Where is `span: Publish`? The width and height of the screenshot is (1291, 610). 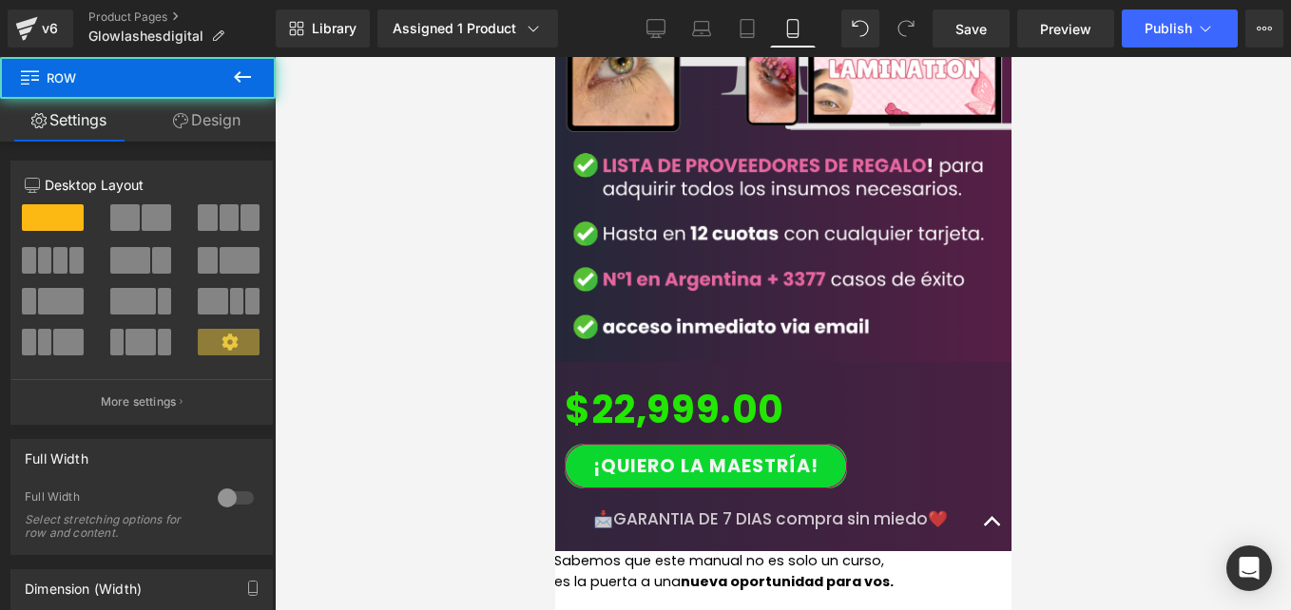
span: Publish is located at coordinates (1169, 29).